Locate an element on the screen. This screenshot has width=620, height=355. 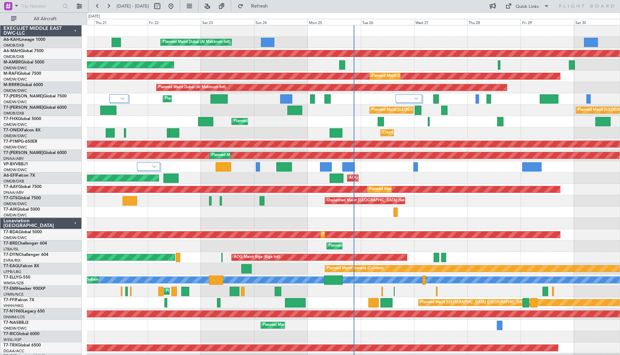
span: M-RAFI is located at coordinates (11, 74).